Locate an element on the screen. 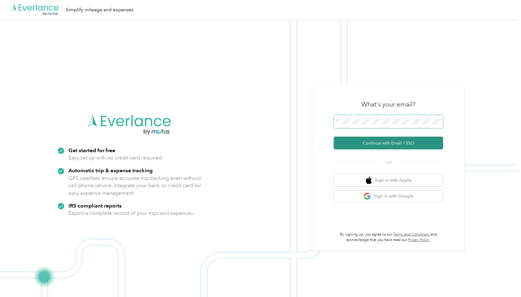  a: Privacy Policy is located at coordinates (419, 240).